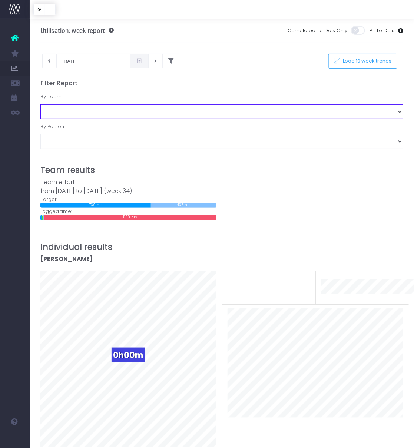  I want to click on div: 1150 hrs, so click(130, 217).